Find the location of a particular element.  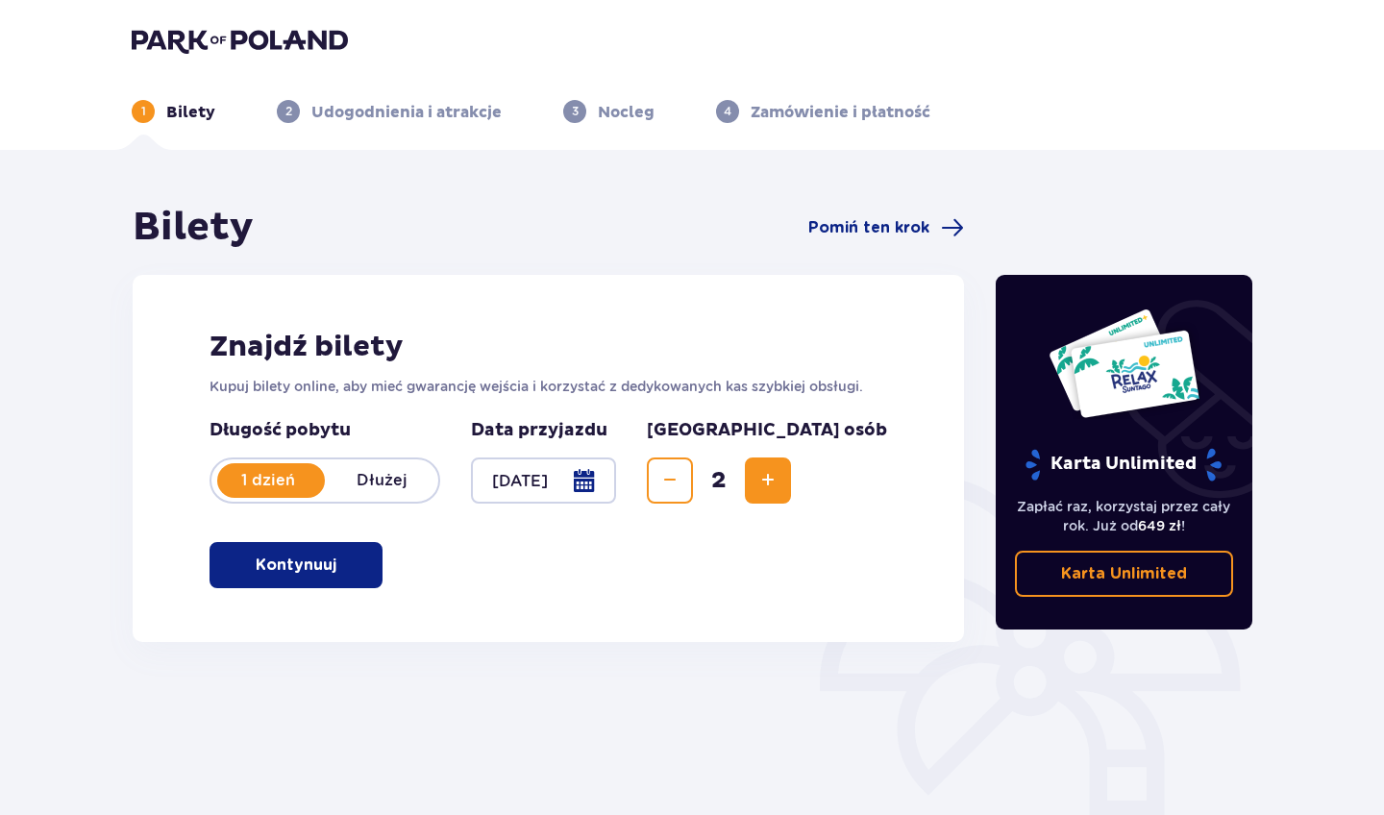

button: Increase is located at coordinates (768, 481).